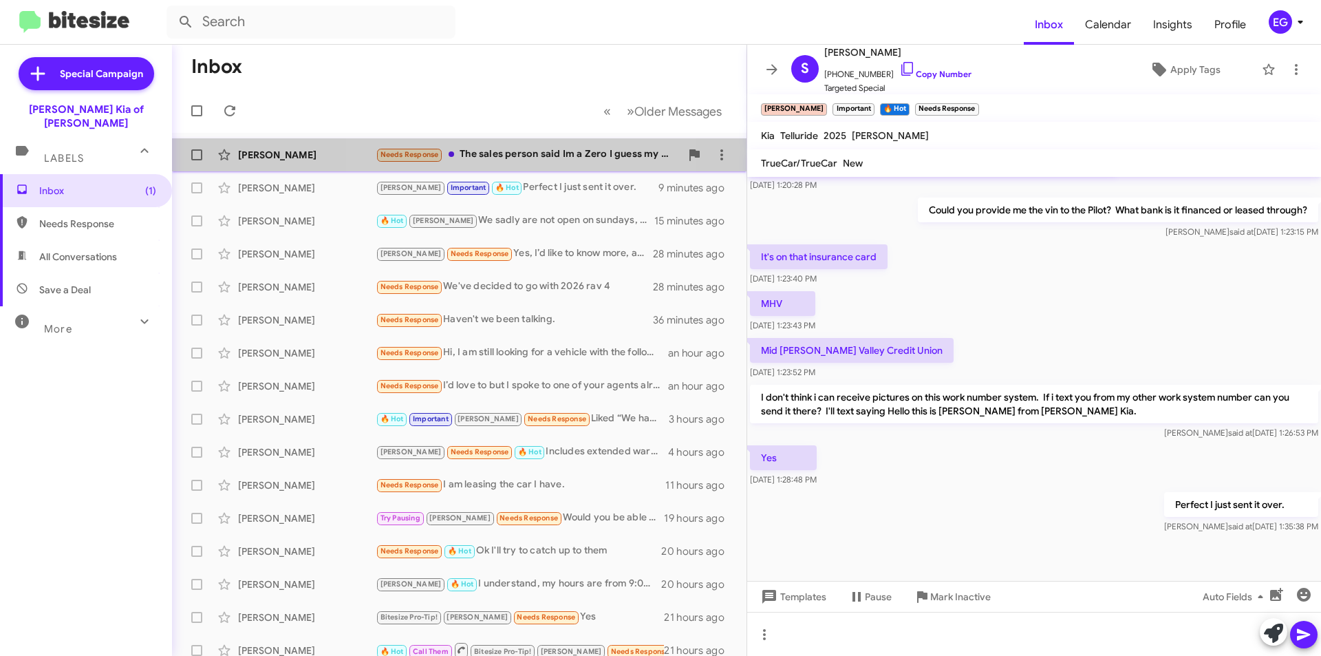 This screenshot has width=1321, height=656. I want to click on div: Yes, I’d like to know more, and do you guys work with passport unlimited?, so click(514, 253).